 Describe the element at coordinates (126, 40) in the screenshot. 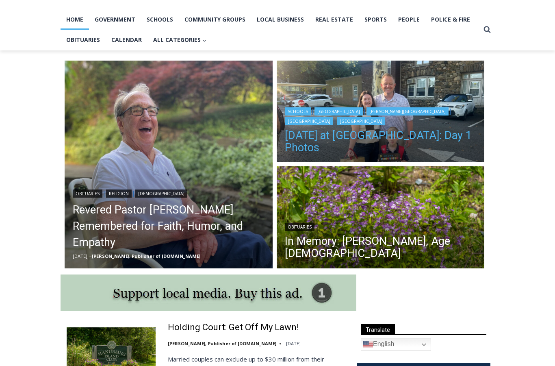

I see `a: Calendar` at that location.